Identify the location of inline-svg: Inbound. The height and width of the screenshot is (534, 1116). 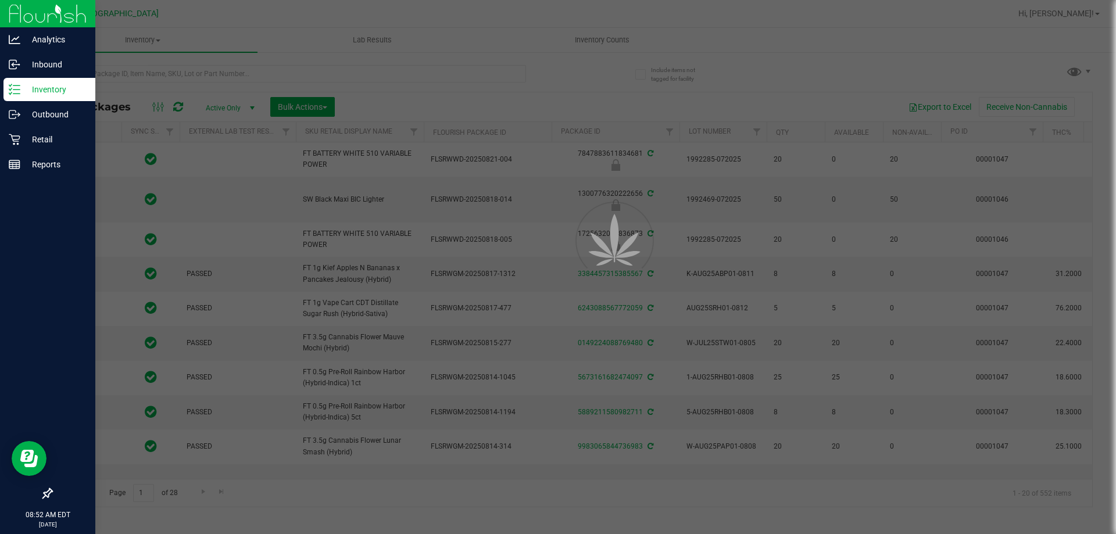
(15, 65).